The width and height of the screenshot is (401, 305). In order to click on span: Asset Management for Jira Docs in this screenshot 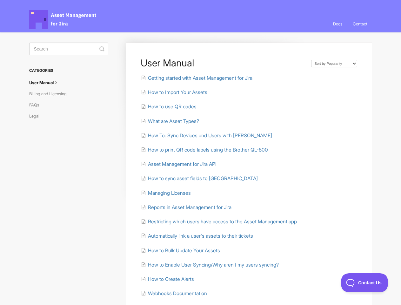, I will do `click(63, 19)`.